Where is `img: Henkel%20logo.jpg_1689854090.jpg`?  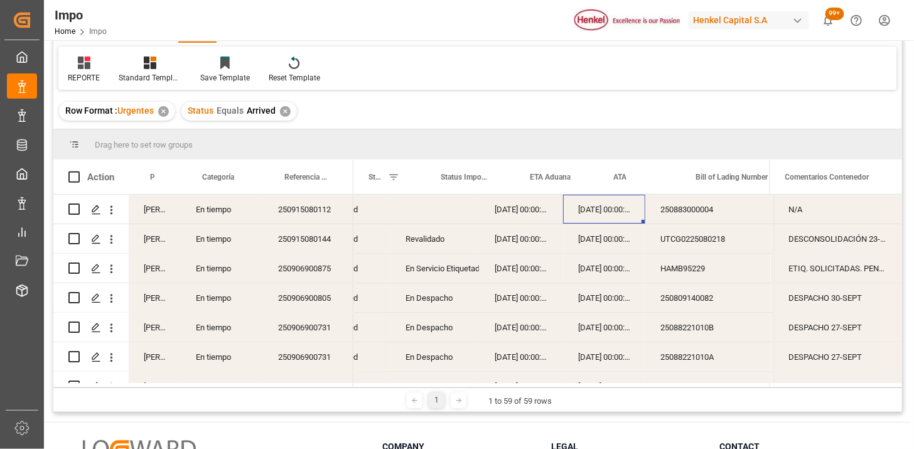 img: Henkel%20logo.jpg_1689854090.jpg is located at coordinates (627, 20).